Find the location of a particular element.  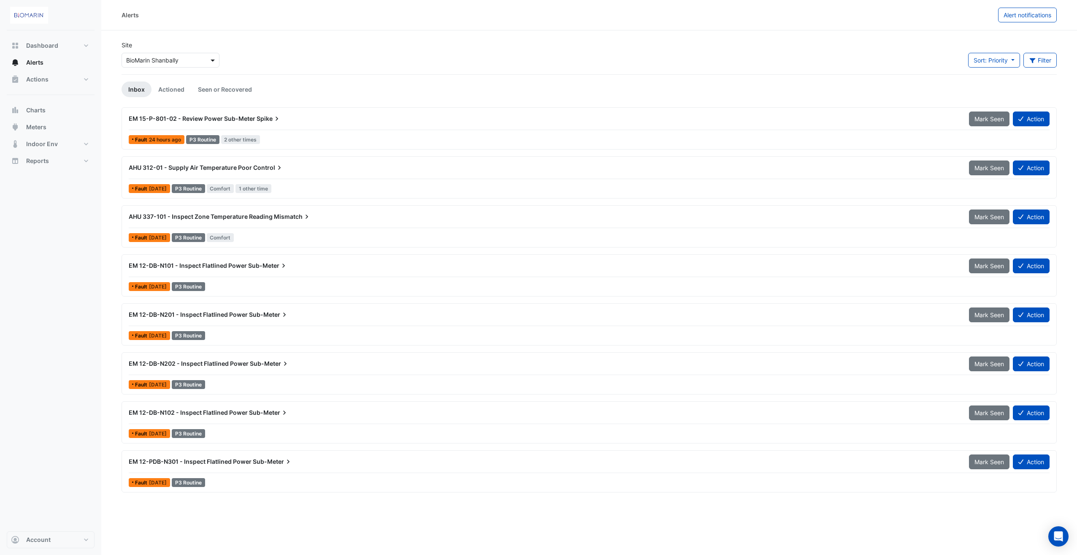

span: Dashboard is located at coordinates (42, 46).